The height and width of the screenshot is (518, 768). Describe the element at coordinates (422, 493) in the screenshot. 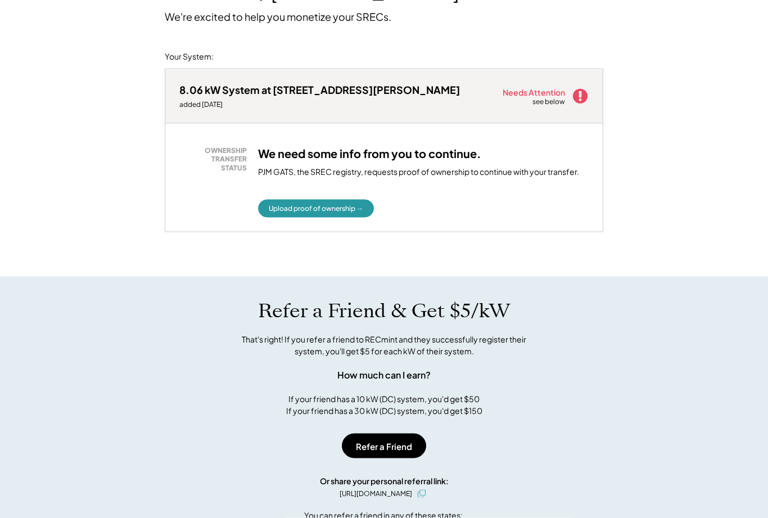

I see `button: click to copy` at that location.